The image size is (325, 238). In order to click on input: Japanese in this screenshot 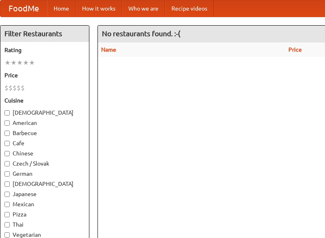, I will do `click(7, 194)`.